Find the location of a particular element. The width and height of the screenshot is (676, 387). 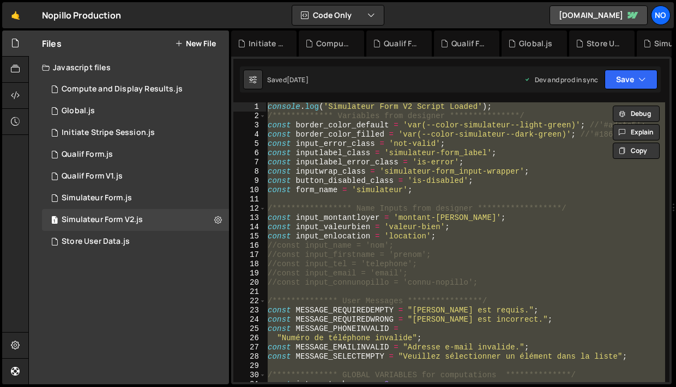

div: 17 is located at coordinates (250, 255).